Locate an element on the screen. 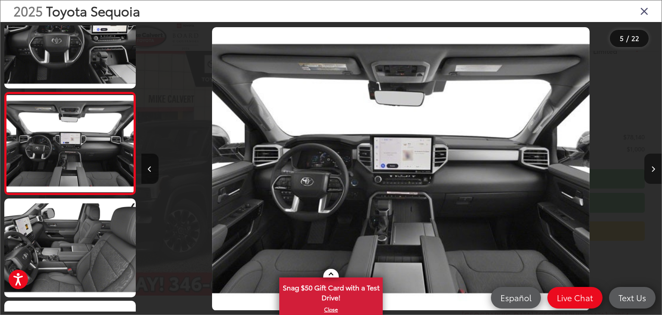  span: Español is located at coordinates (516, 297).